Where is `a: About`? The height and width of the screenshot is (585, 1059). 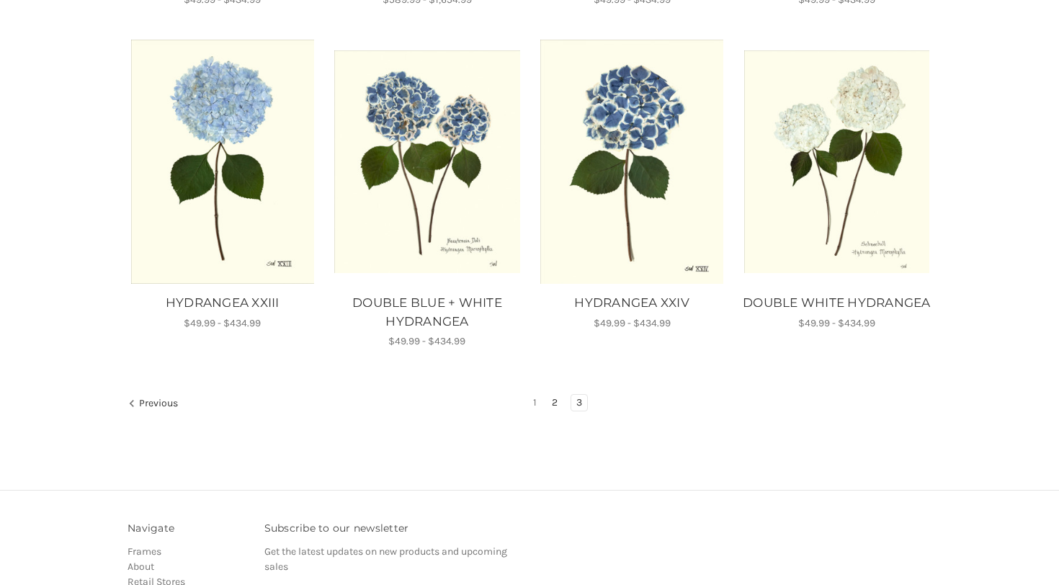
a: About is located at coordinates (140, 566).